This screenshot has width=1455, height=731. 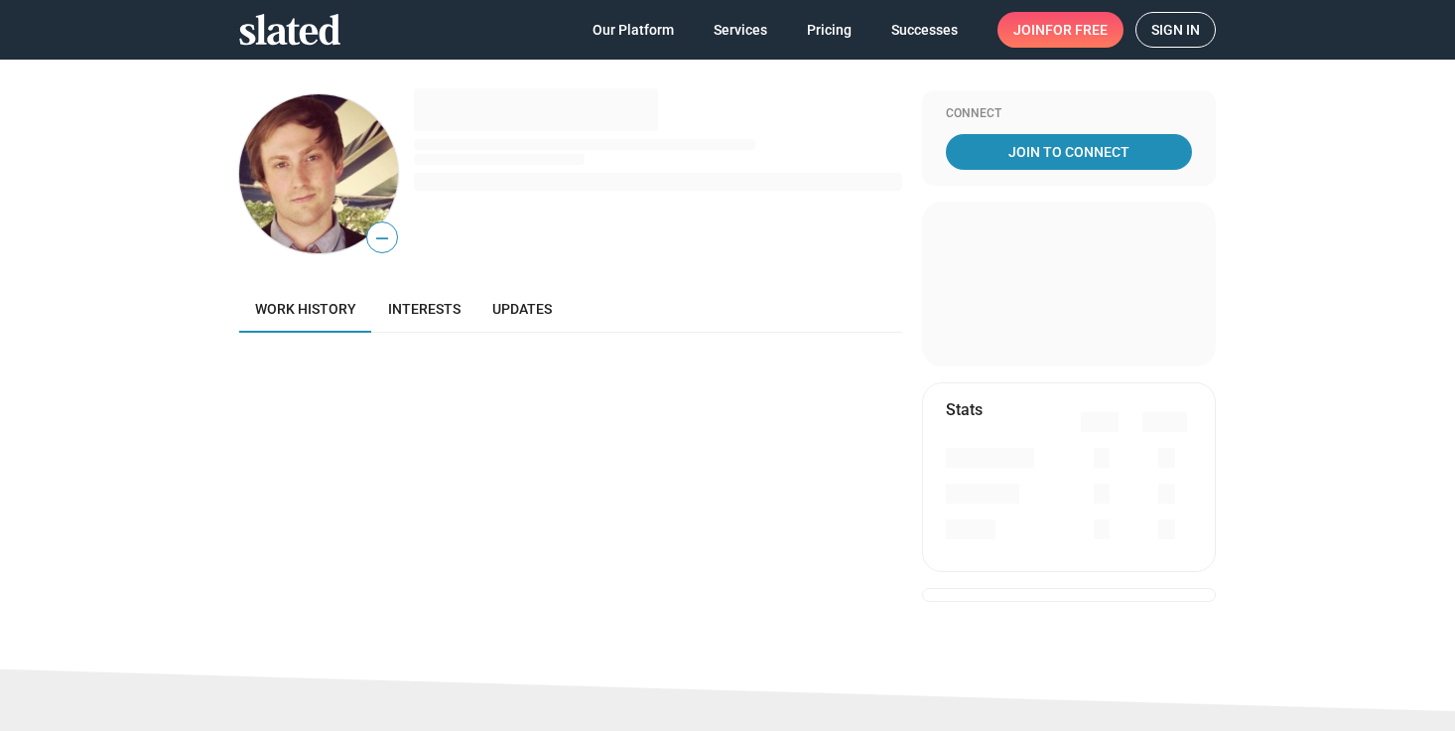 I want to click on span: Sign in, so click(x=1175, y=30).